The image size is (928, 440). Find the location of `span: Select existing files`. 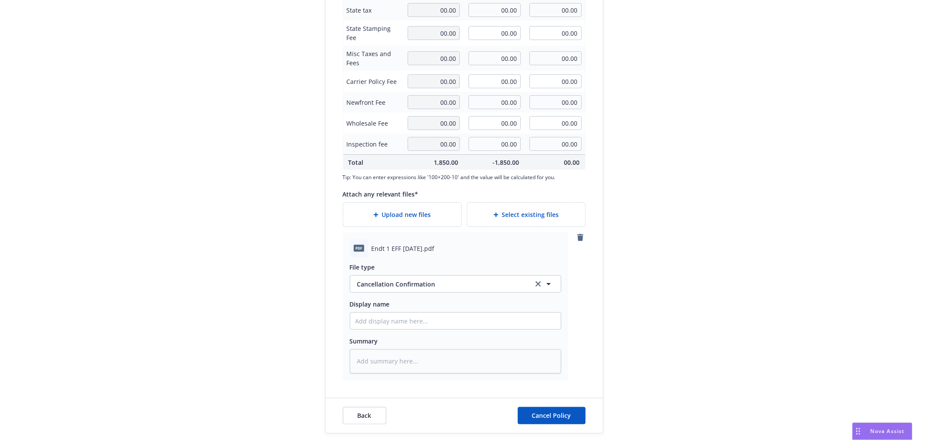

span: Select existing files is located at coordinates (530, 215).